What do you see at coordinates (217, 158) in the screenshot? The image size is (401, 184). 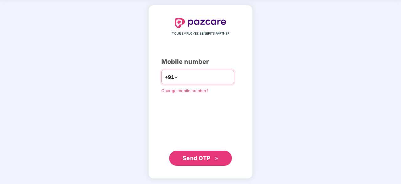 I see `span: double-right` at bounding box center [217, 158].